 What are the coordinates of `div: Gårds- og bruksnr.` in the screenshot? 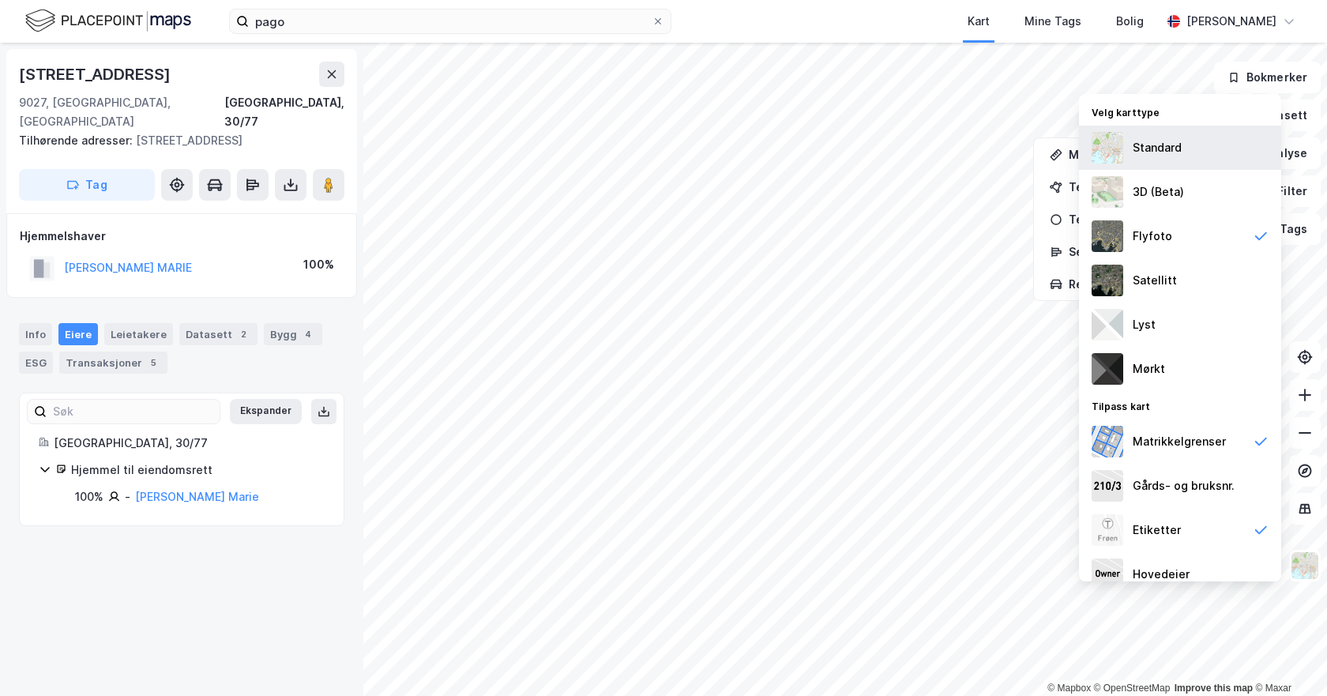 It's located at (1183, 486).